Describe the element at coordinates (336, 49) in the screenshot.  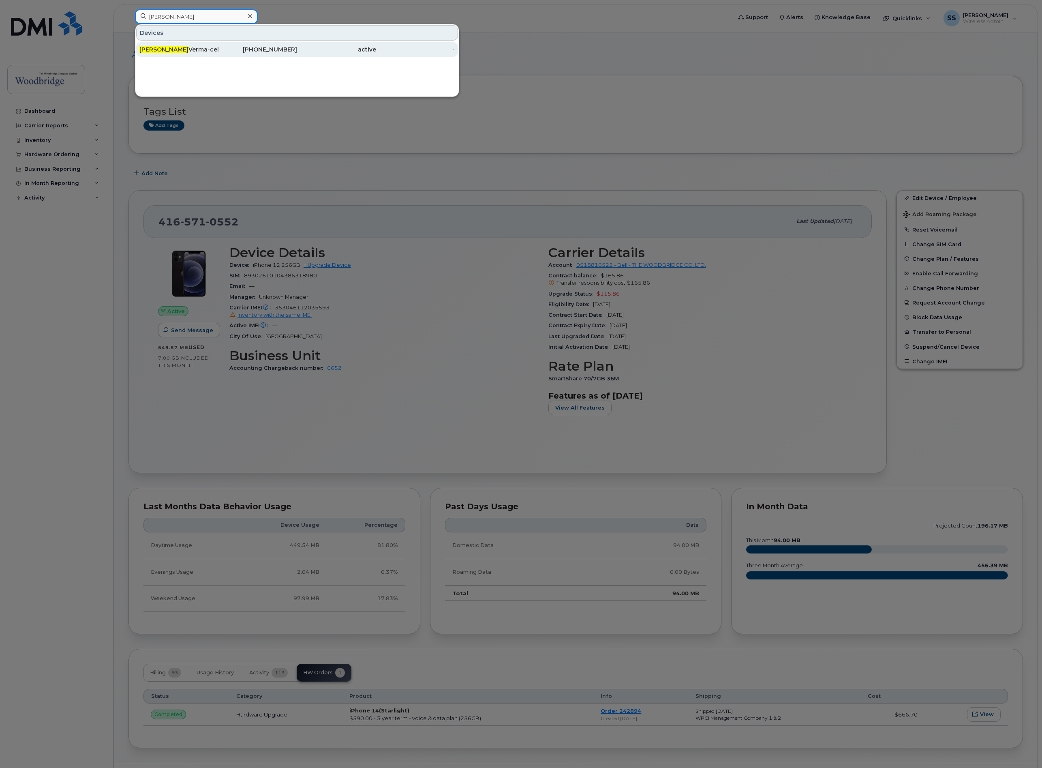
I see `div: active` at that location.